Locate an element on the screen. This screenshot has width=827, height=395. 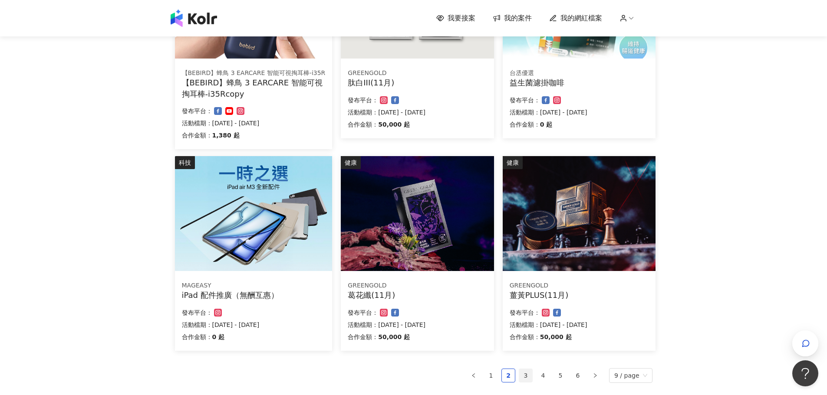
a: 6 is located at coordinates (578, 376).